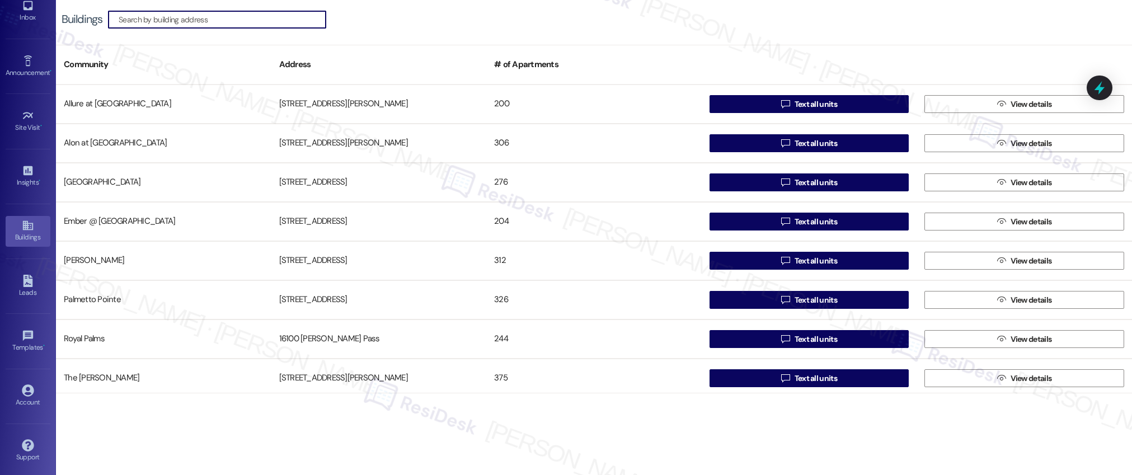  Describe the element at coordinates (594, 222) in the screenshot. I see `div: 204` at that location.